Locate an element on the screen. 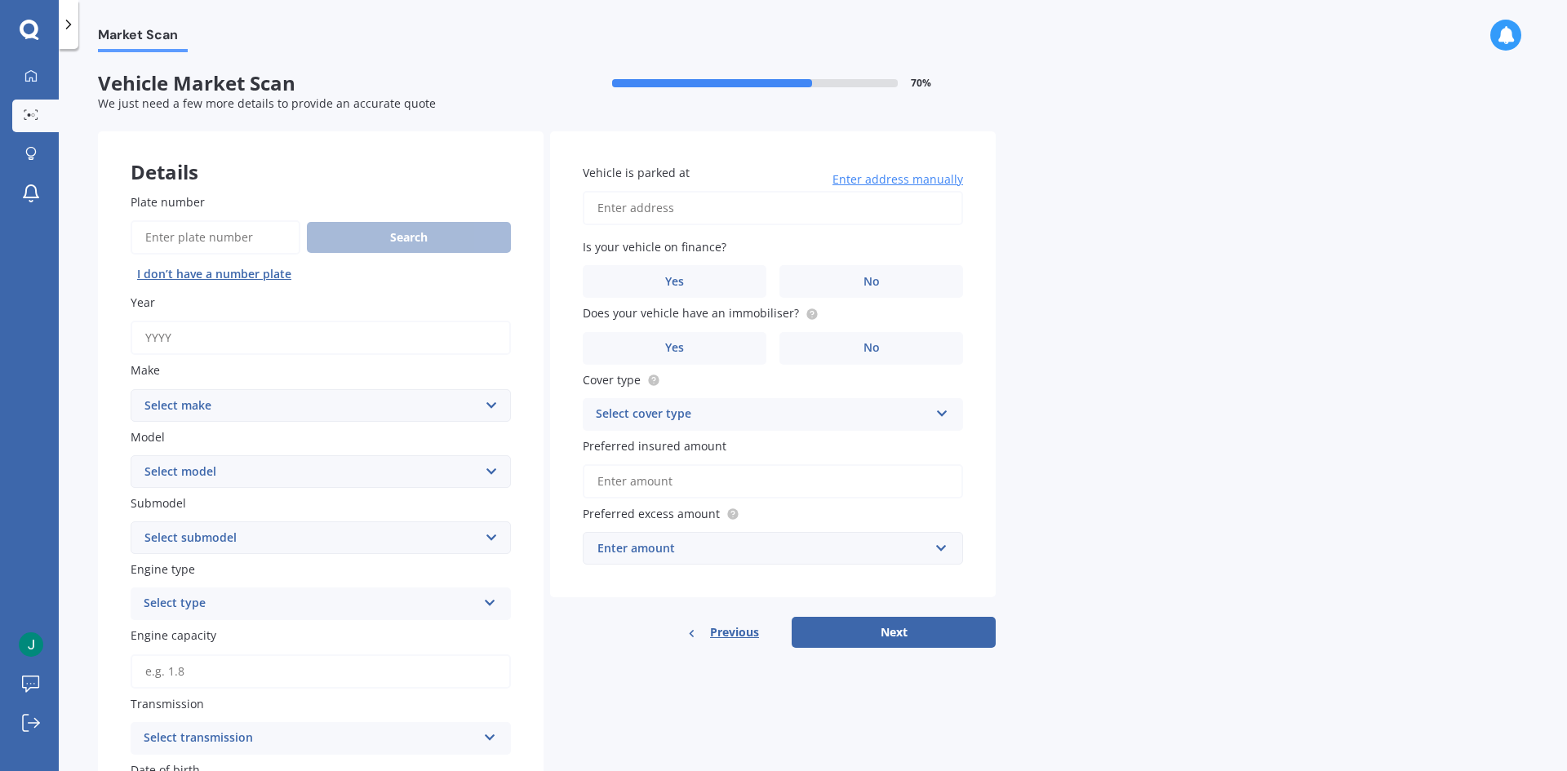 The image size is (1567, 771). input: Enter address is located at coordinates (773, 208).